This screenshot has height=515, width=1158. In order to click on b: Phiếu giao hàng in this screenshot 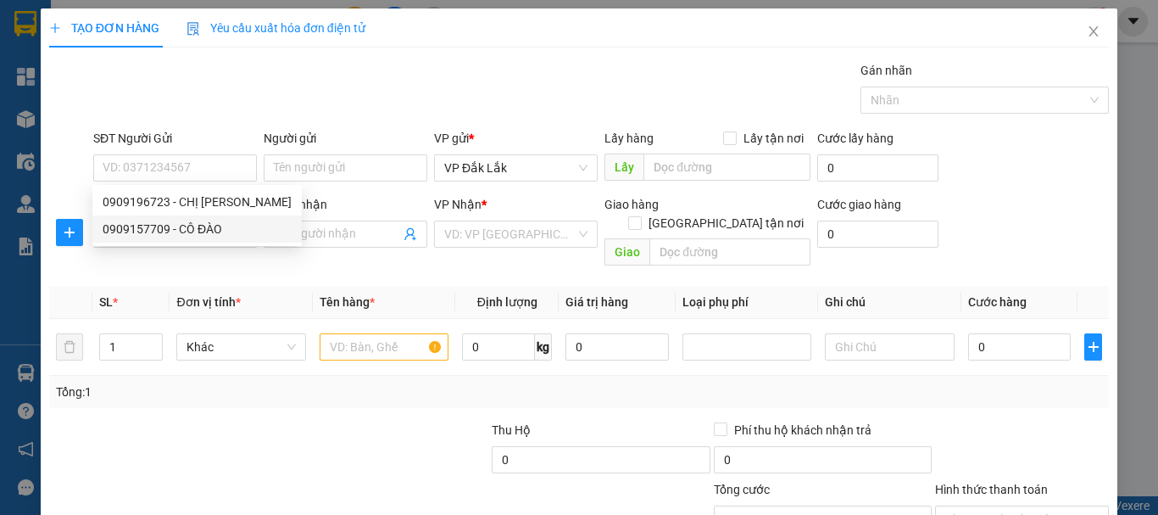, I will do `click(238, 119)`.